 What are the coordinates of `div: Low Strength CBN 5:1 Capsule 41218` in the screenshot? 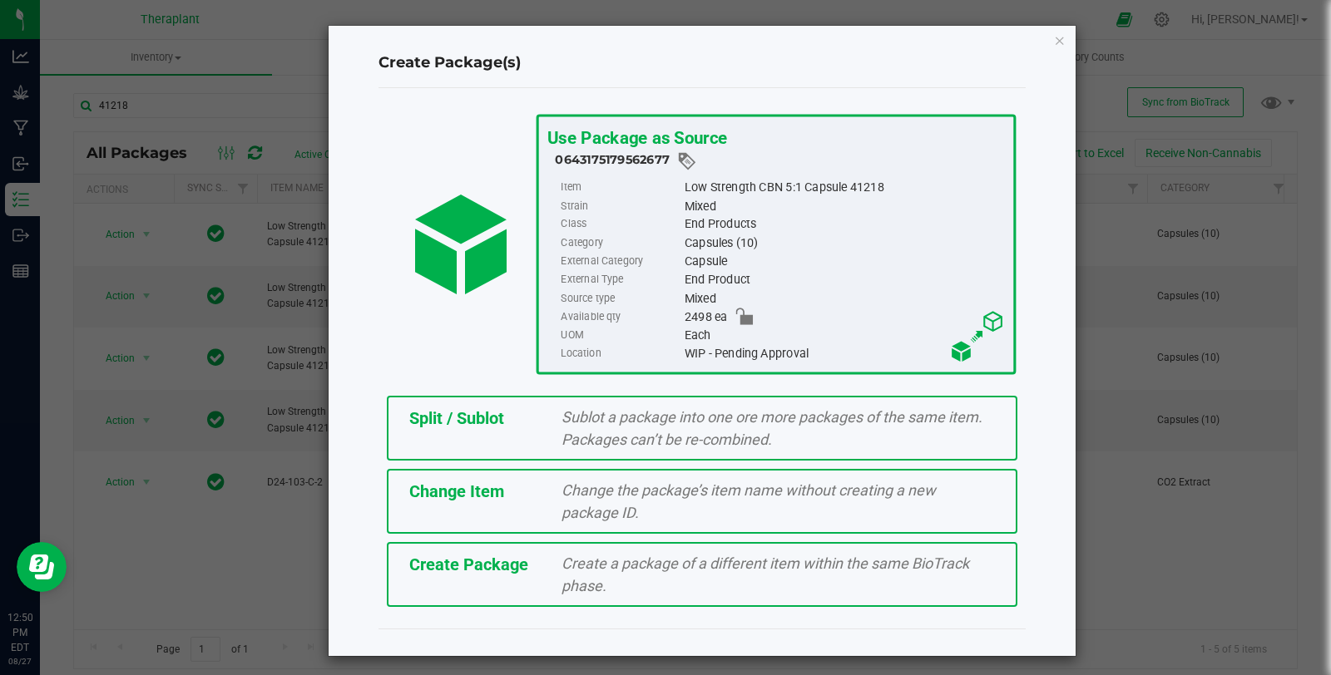 It's located at (843, 187).